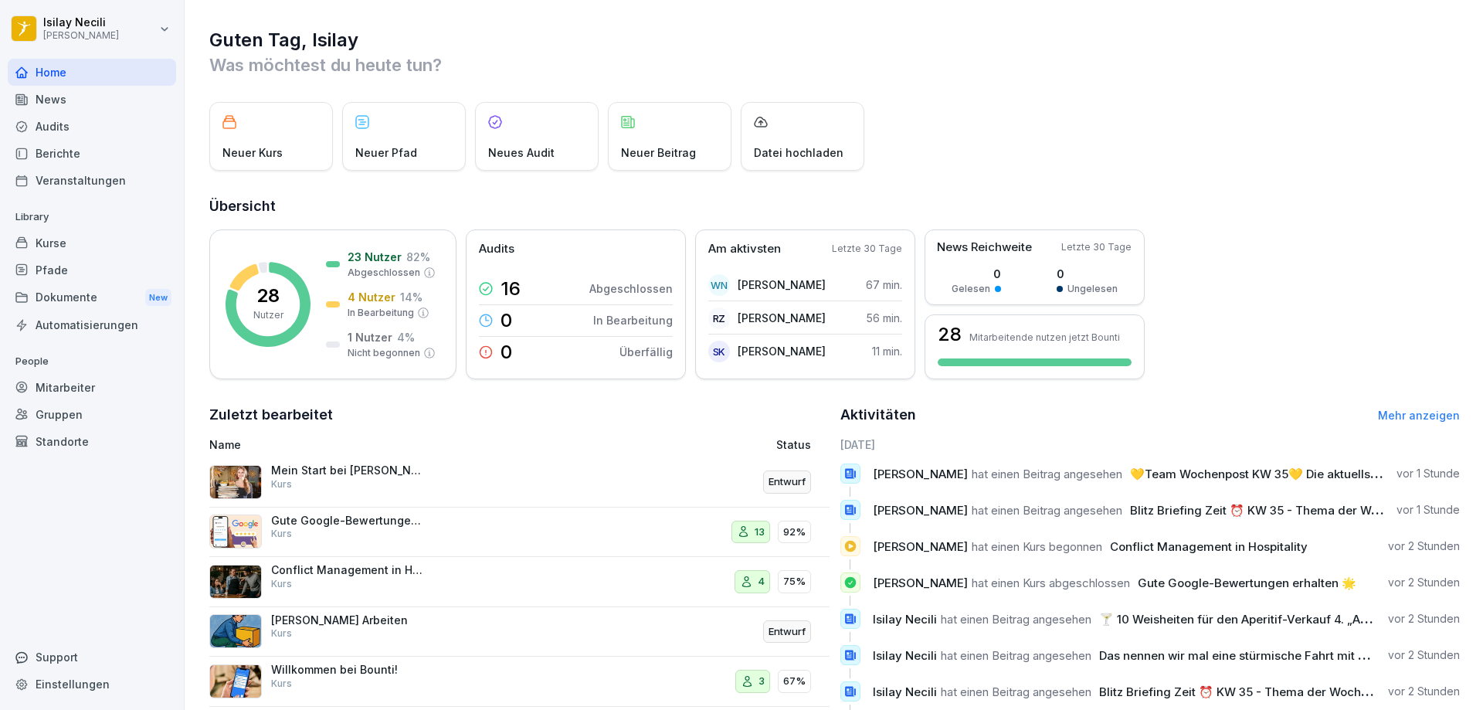  What do you see at coordinates (418, 256) in the screenshot?
I see `p: 82 %` at bounding box center [418, 256].